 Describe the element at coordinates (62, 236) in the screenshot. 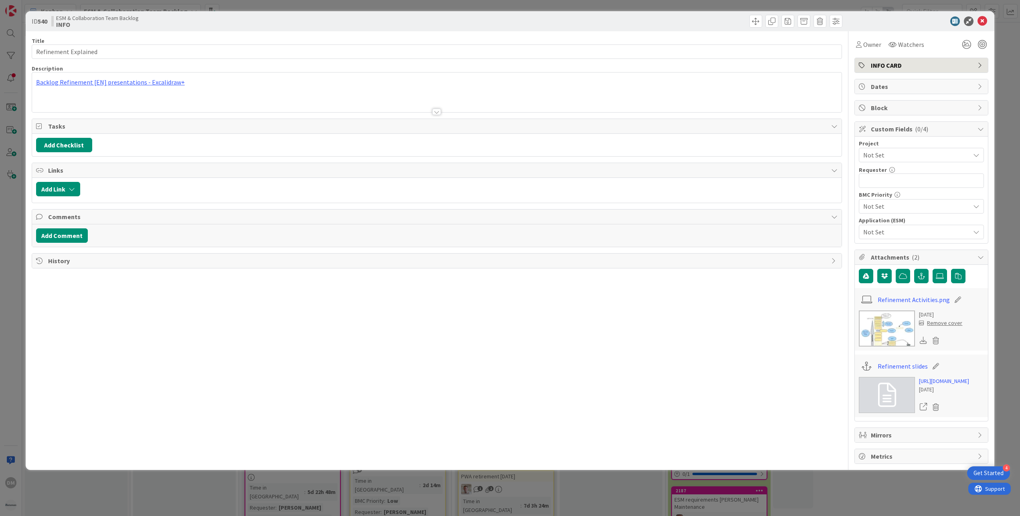

I see `button: Add Comment` at that location.